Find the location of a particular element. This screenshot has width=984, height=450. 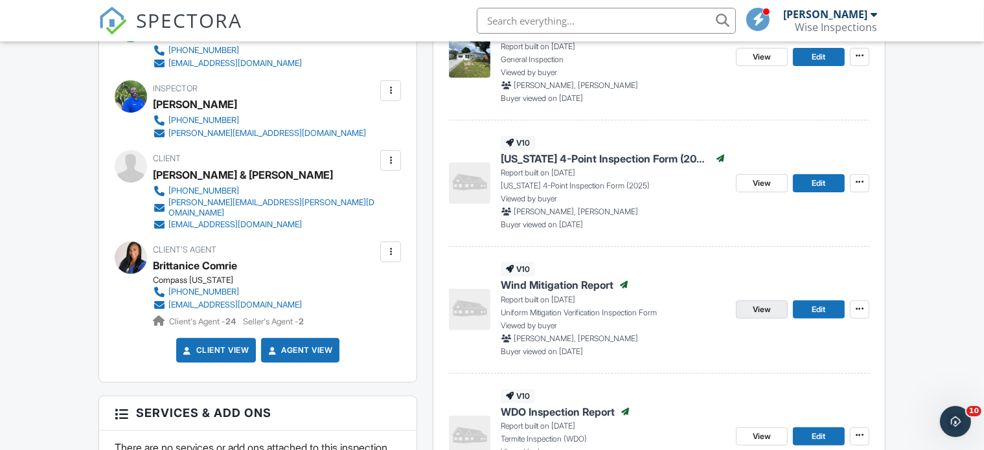

strong: 24 is located at coordinates (231, 321).